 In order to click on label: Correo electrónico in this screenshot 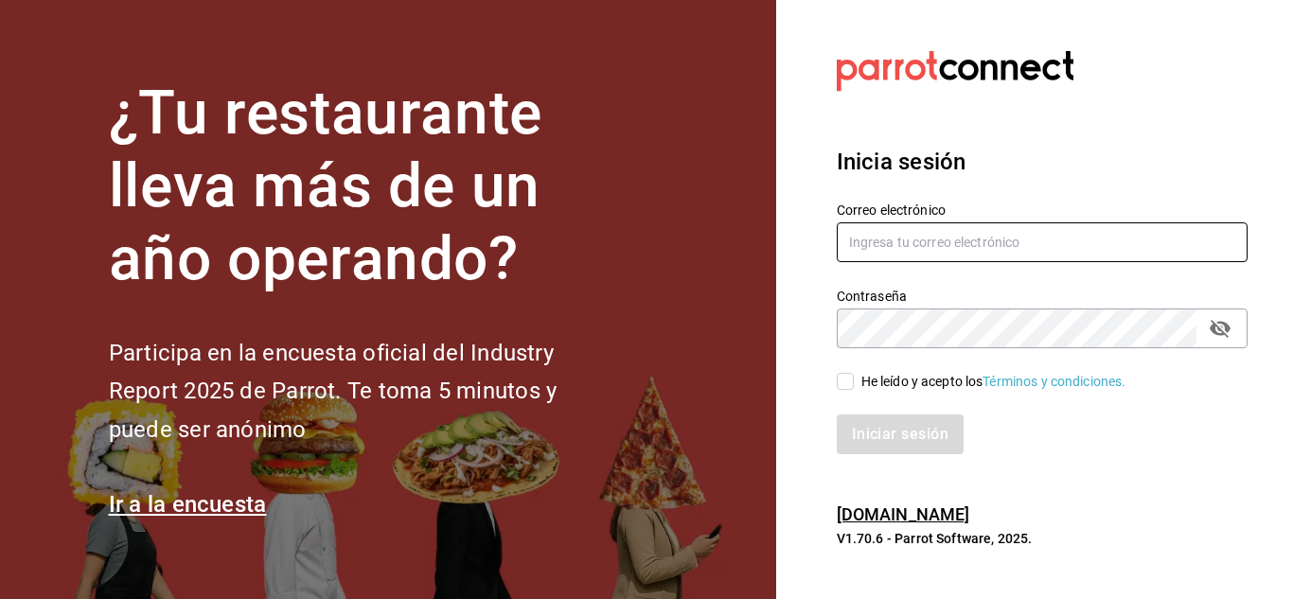, I will do `click(1042, 210)`.